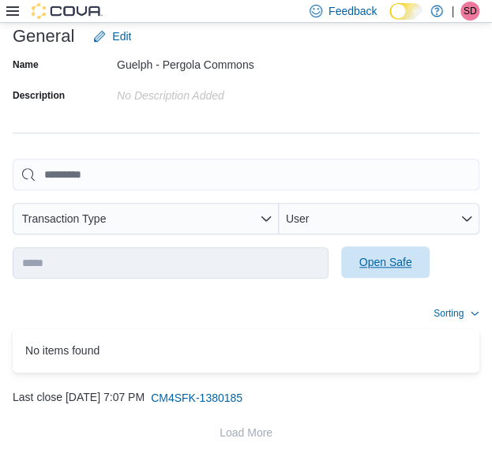 This screenshot has width=492, height=461. I want to click on span: SD, so click(470, 11).